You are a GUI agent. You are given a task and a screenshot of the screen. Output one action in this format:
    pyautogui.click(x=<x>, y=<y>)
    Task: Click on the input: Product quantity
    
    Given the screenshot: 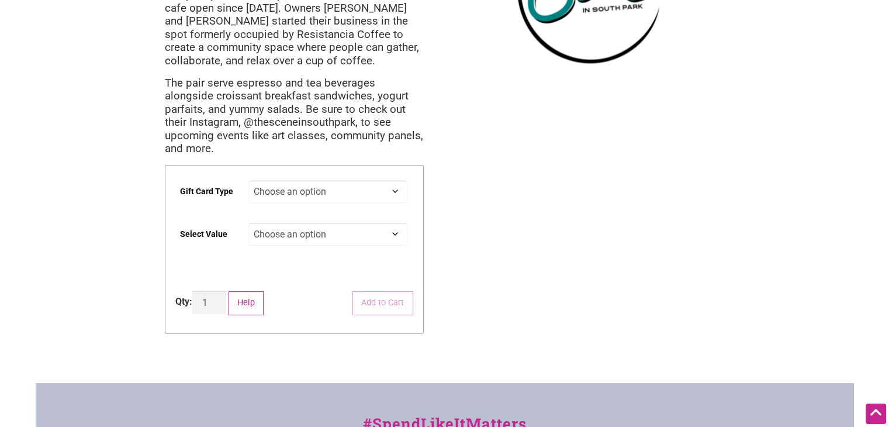 What is the action you would take?
    pyautogui.click(x=209, y=302)
    